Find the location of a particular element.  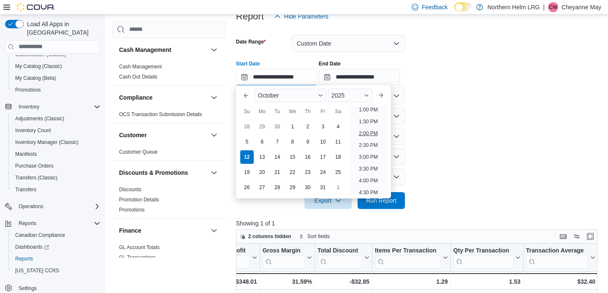

div: day-3 is located at coordinates (323, 127).